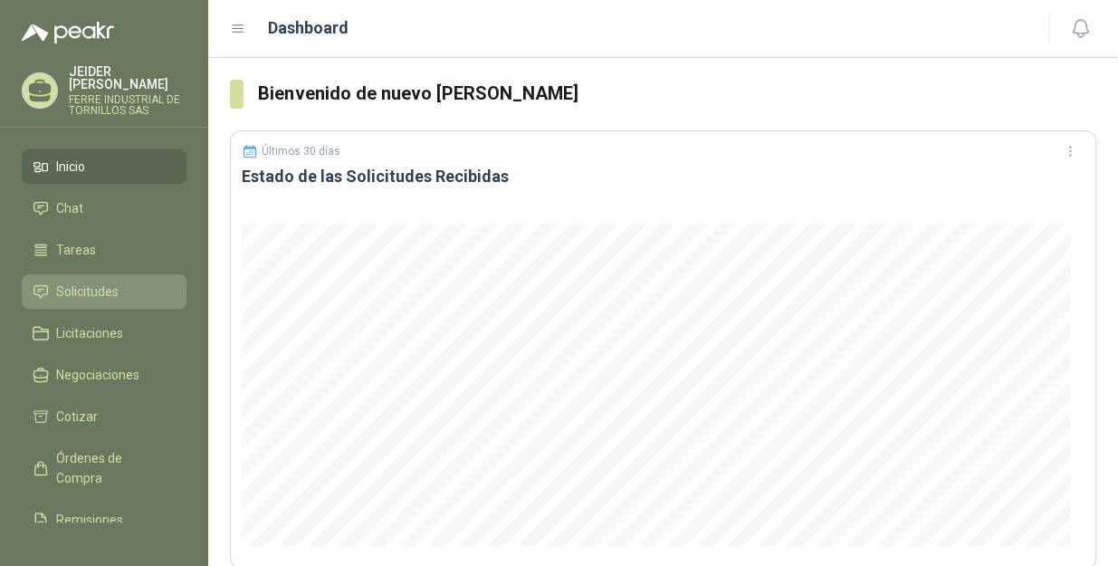 The image size is (1118, 566). I want to click on img: Logo peakr, so click(68, 33).